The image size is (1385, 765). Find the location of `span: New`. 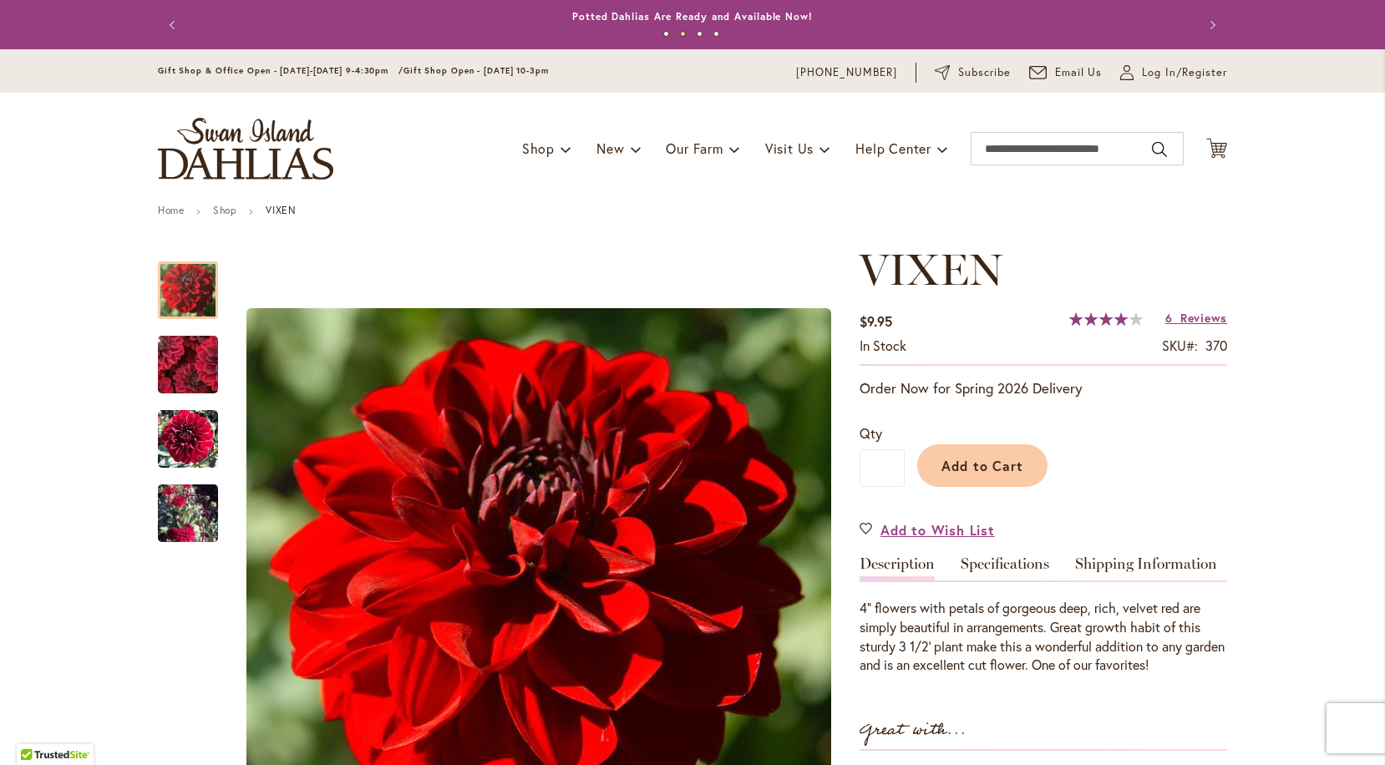

span: New is located at coordinates (610, 148).